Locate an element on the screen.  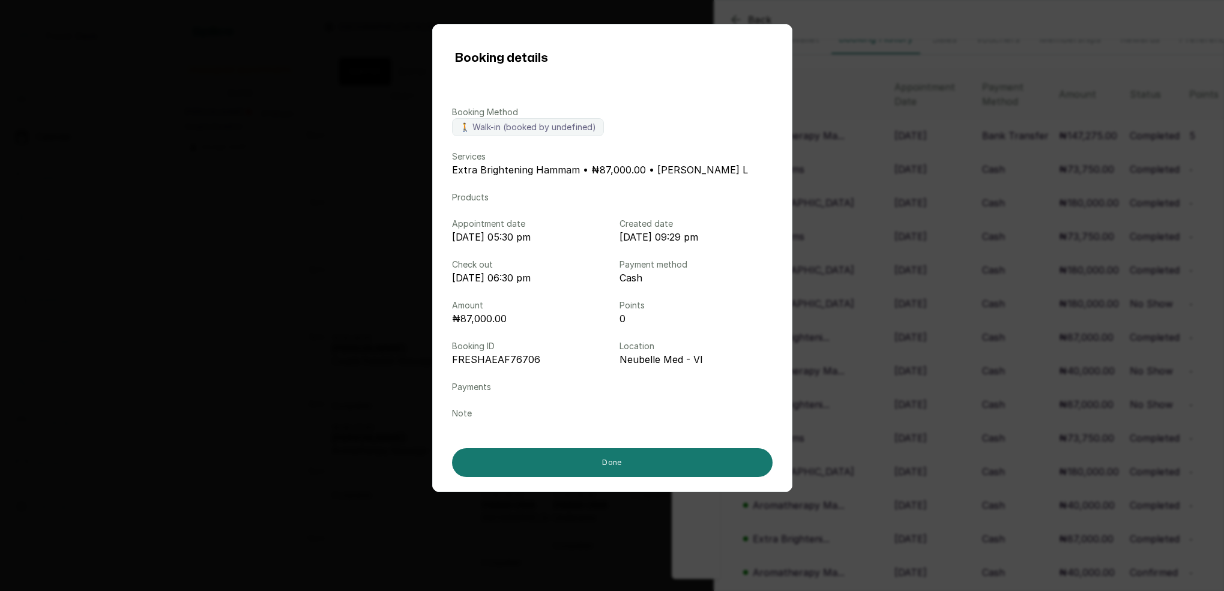
label: 🚶 Walk-in (booked by undefined) is located at coordinates (528, 127).